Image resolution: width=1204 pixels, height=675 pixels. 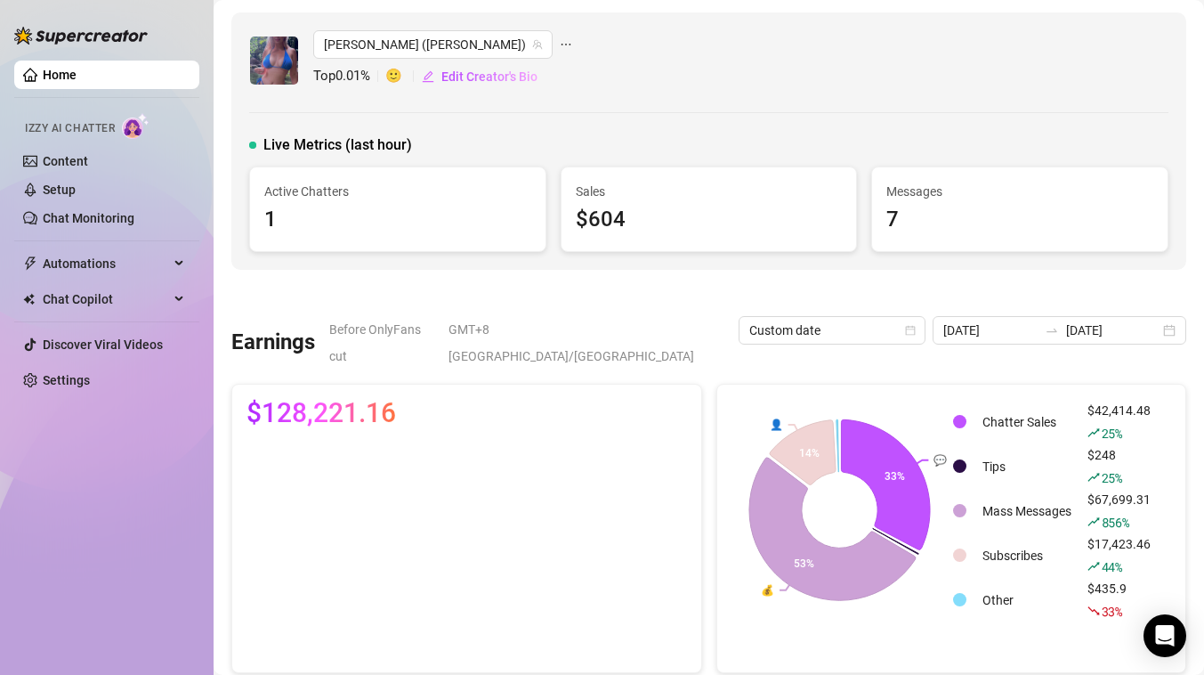 I want to click on span: Sales, so click(x=709, y=191).